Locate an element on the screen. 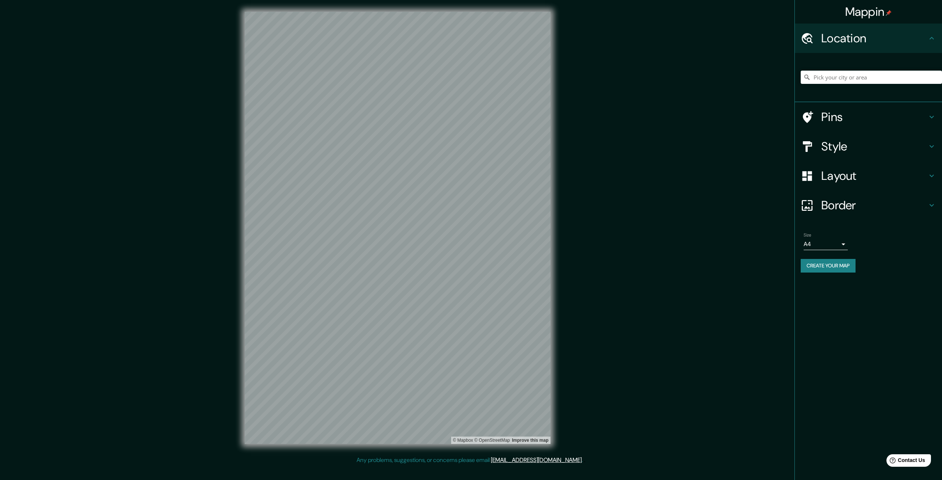  a: Map feedback is located at coordinates (530, 441).